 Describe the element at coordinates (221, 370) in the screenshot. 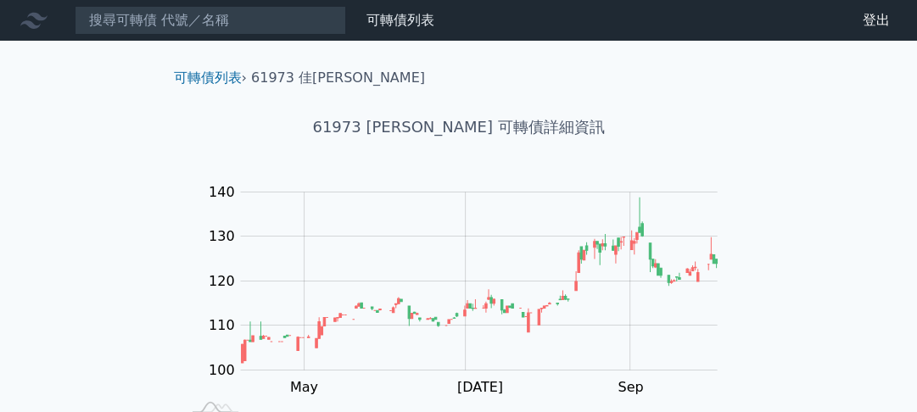

I see `tspan: 100` at that location.